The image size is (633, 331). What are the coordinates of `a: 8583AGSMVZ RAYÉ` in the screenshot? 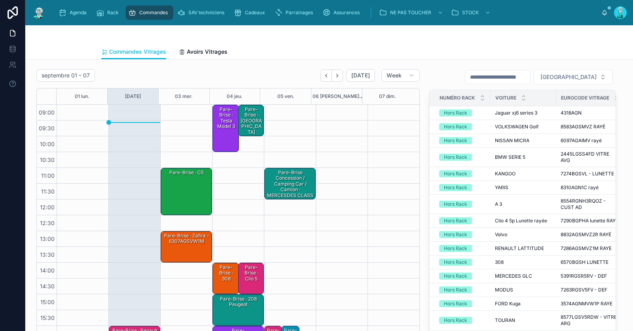 It's located at (590, 127).